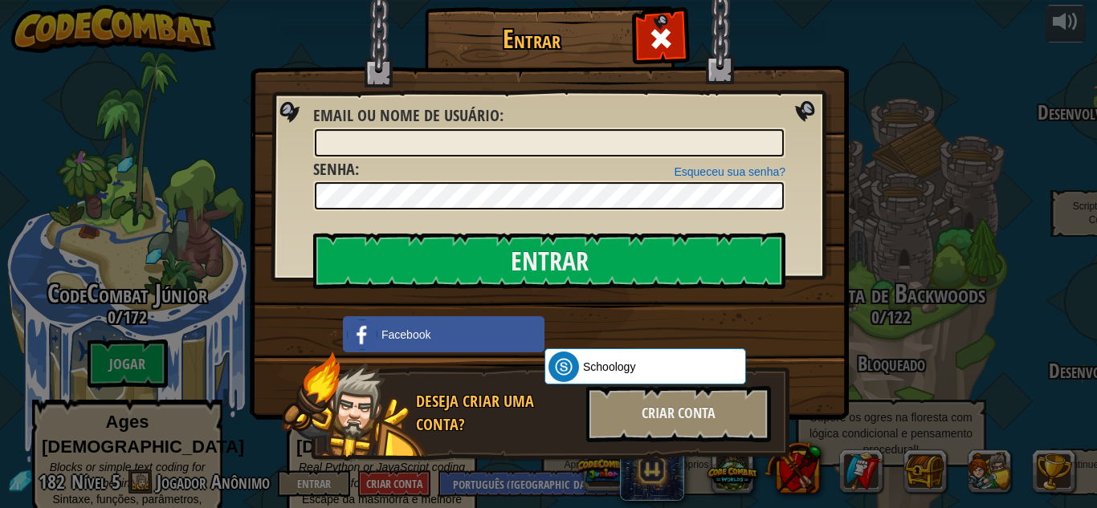 The width and height of the screenshot is (1097, 508). I want to click on img: facebook_small.png, so click(362, 335).